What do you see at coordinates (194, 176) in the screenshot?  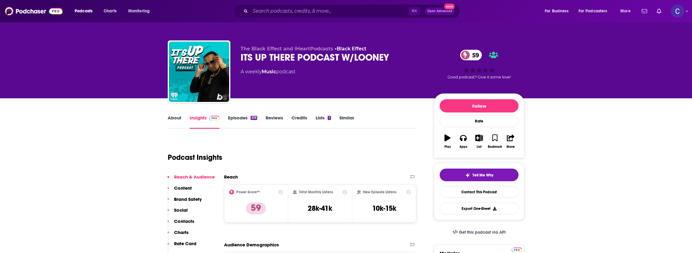 I see `p: Reach & Audience` at bounding box center [194, 176].